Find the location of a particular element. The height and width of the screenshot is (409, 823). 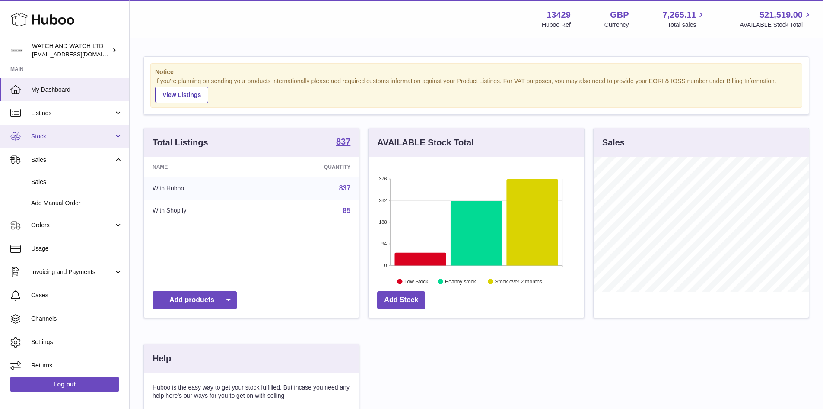

strong: Notice is located at coordinates (476, 72).